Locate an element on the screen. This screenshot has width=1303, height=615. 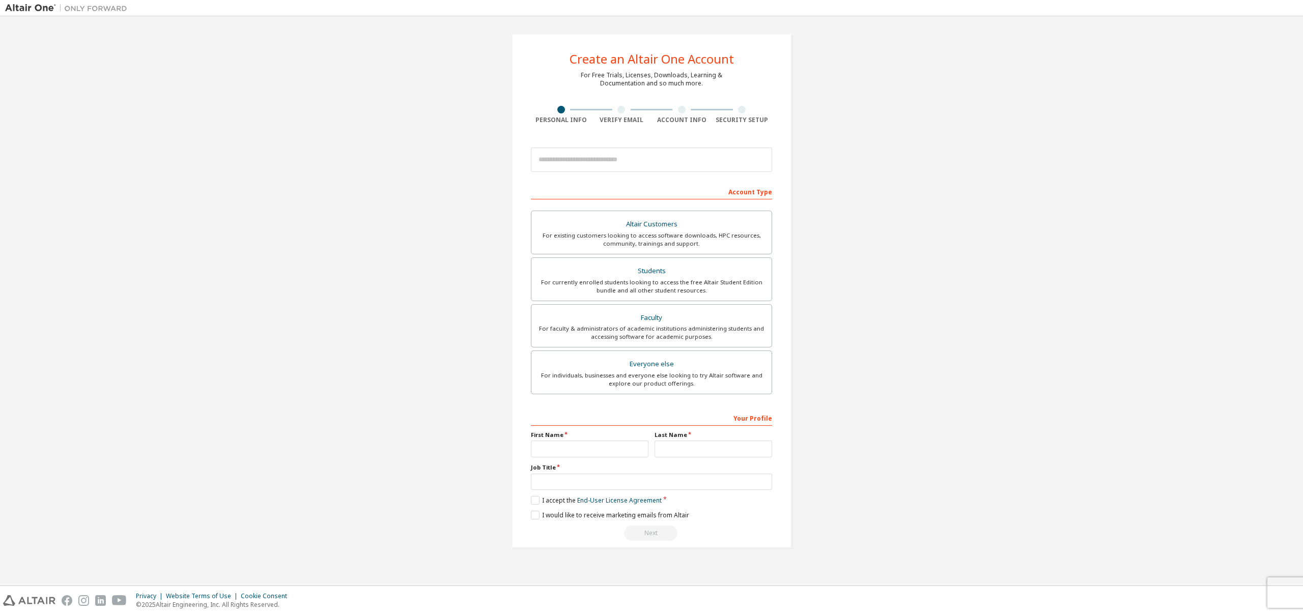
div: For individuals, businesses and everyone else looking to try Altair software and explore our prod... is located at coordinates (651, 380).